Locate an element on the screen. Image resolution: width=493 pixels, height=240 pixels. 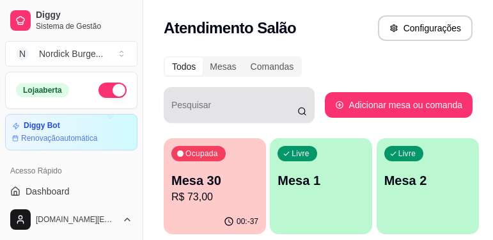
p: Ocupada is located at coordinates (201, 153).